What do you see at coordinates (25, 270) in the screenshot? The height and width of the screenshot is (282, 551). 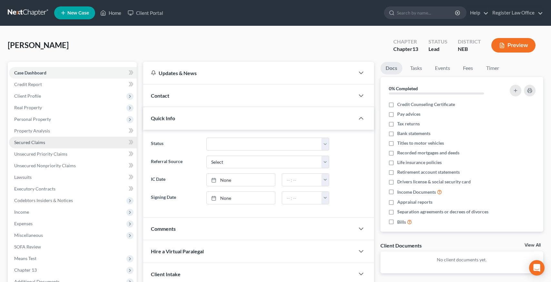 I see `span: Chapter 13` at bounding box center [25, 270].